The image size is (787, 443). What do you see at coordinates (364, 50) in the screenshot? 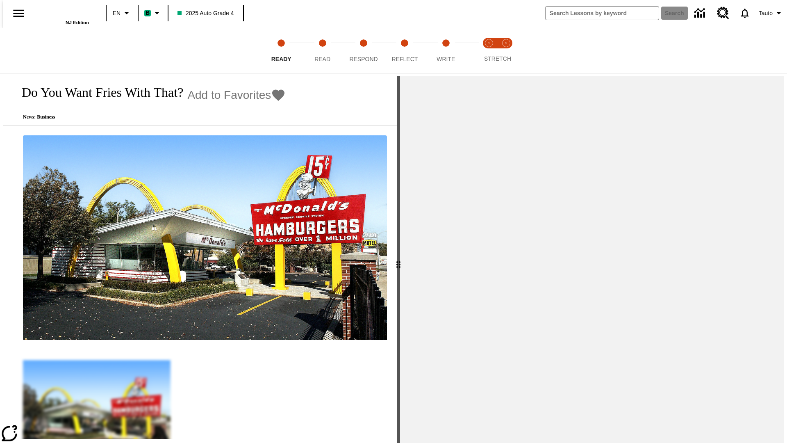
I see `button: Respond step 3 of 5` at bounding box center [364, 50].